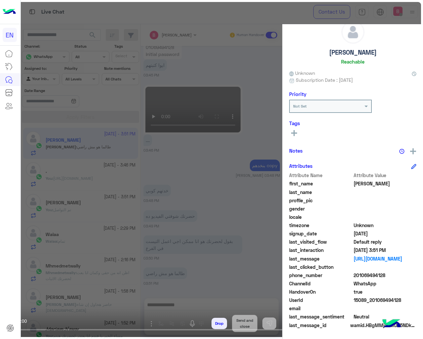 The width and height of the screenshot is (423, 339). Describe the element at coordinates (385, 291) in the screenshot. I see `span: true` at that location.